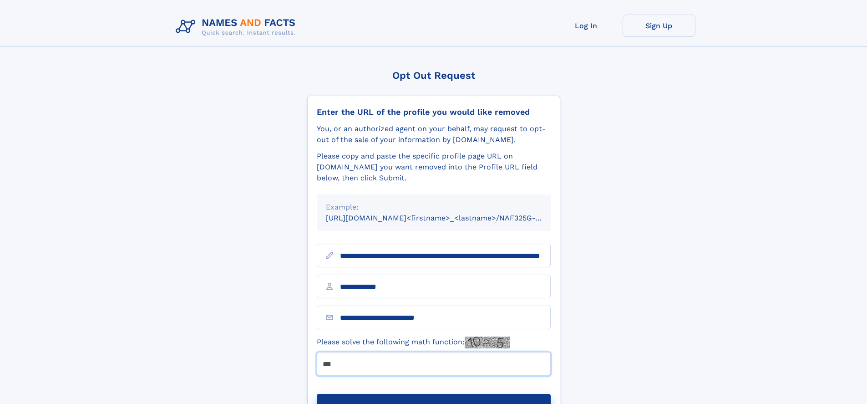 Image resolution: width=867 pixels, height=404 pixels. What do you see at coordinates (434, 112) in the screenshot?
I see `div: Enter the URL of the profile you would like removed` at bounding box center [434, 112].